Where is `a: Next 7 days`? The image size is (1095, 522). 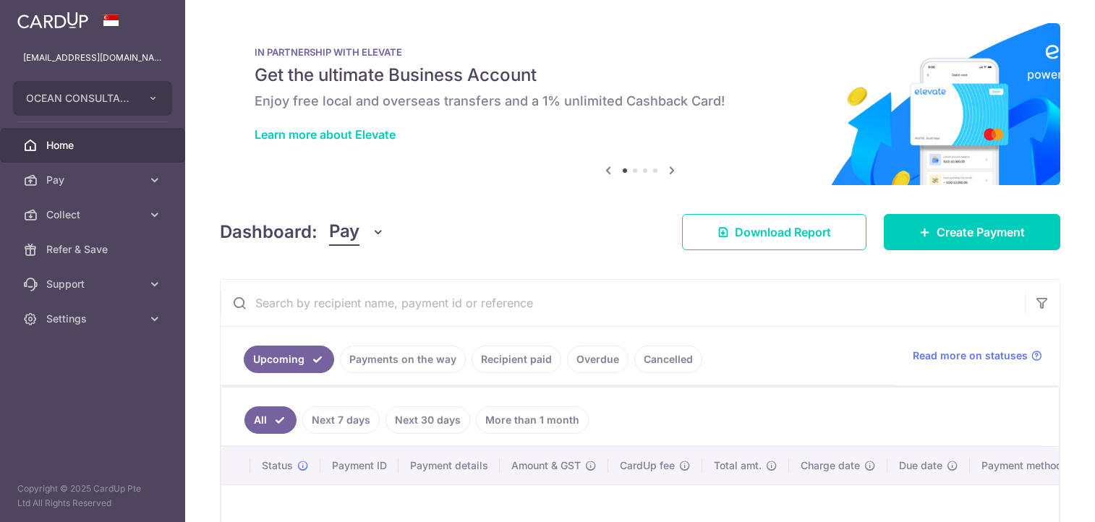 a: Next 7 days is located at coordinates (341, 420).